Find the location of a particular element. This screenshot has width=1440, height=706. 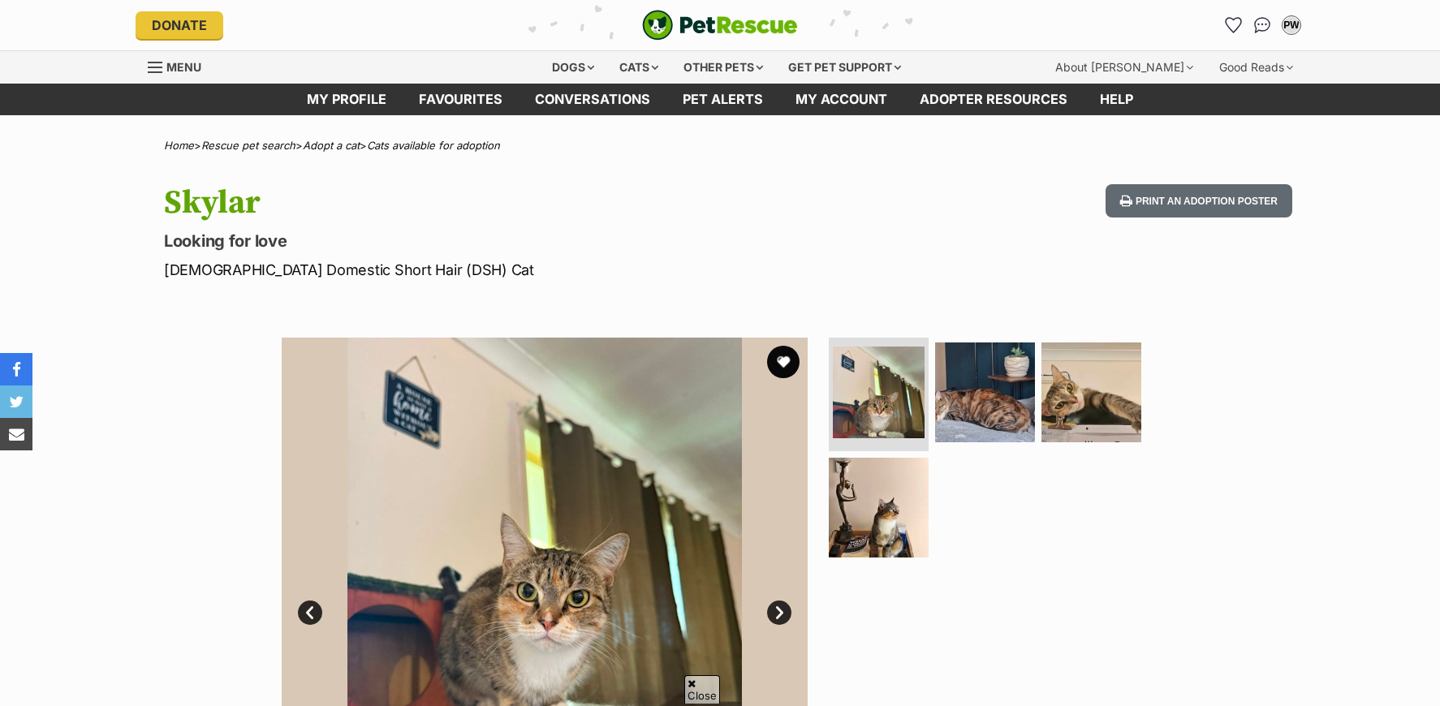

a: Donate is located at coordinates (179, 25).